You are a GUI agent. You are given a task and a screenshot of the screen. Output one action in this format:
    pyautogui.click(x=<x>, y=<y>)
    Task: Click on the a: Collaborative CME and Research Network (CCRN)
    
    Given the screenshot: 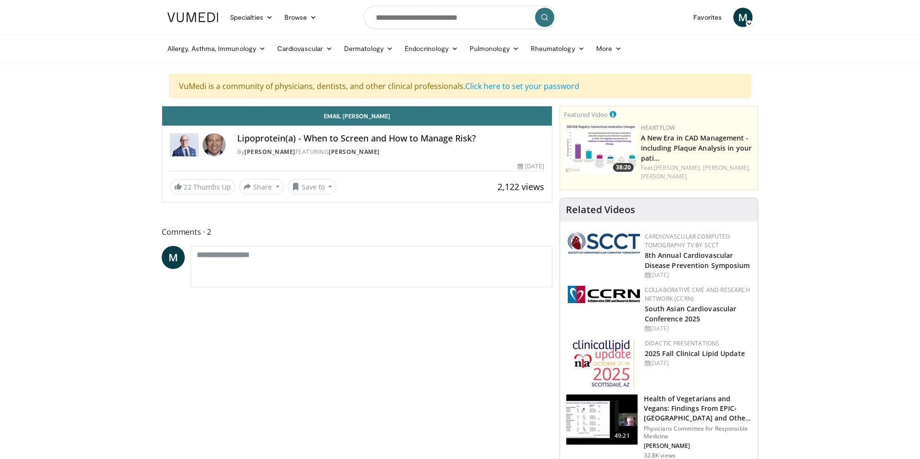 What is the action you would take?
    pyautogui.click(x=698, y=294)
    